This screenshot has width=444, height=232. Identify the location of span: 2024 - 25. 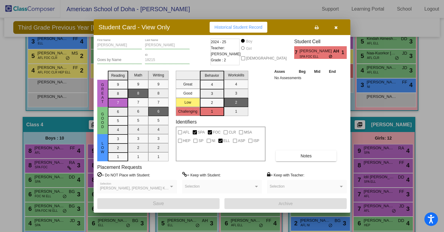
(219, 42).